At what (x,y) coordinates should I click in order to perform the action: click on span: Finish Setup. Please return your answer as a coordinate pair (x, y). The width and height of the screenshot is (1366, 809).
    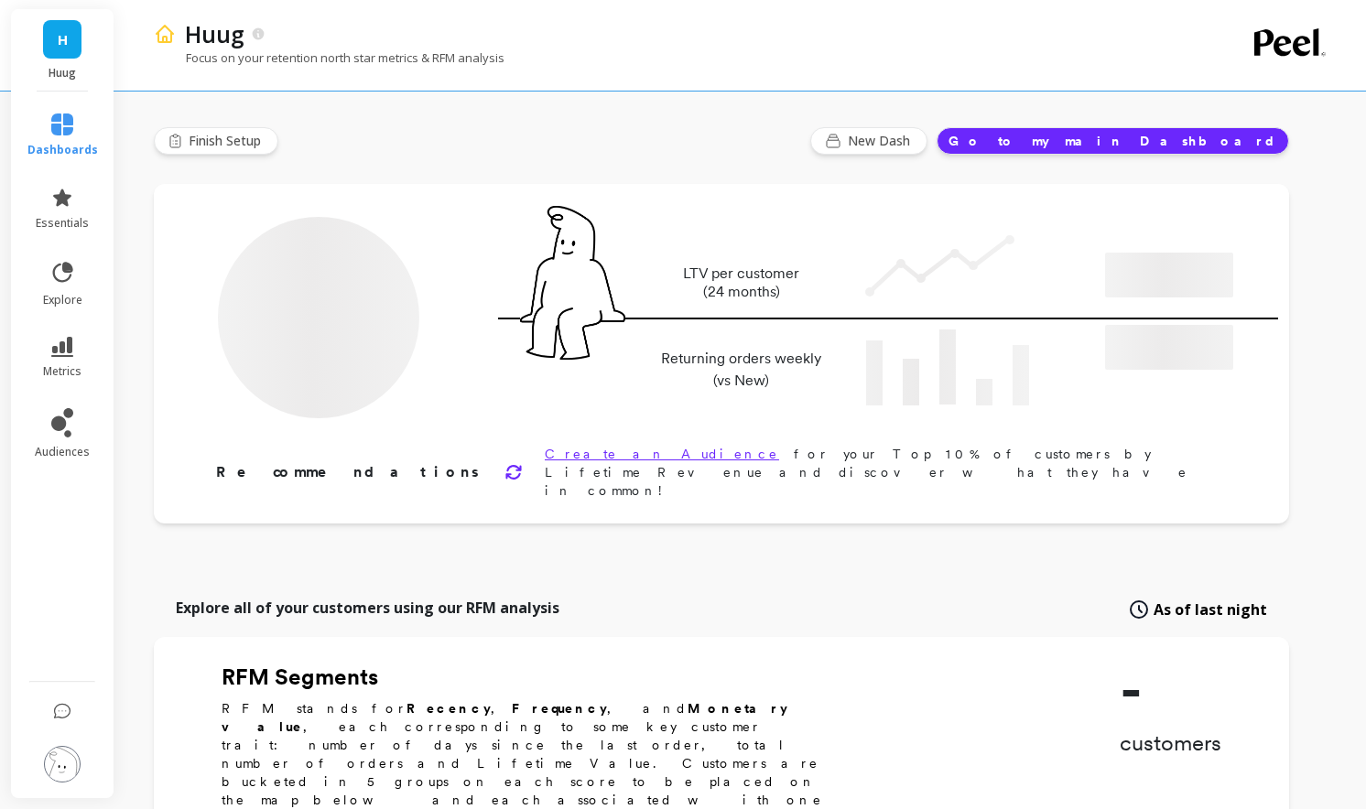
    Looking at the image, I should click on (227, 141).